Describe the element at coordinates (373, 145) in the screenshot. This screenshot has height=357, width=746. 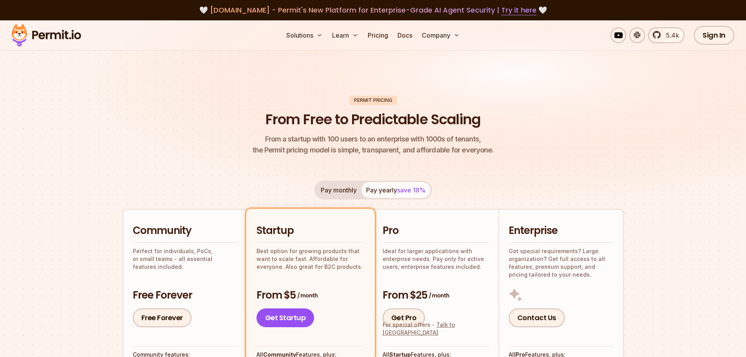
I see `p: the Permit pricing model is simple, transparent, and affordable for everyone.` at that location.